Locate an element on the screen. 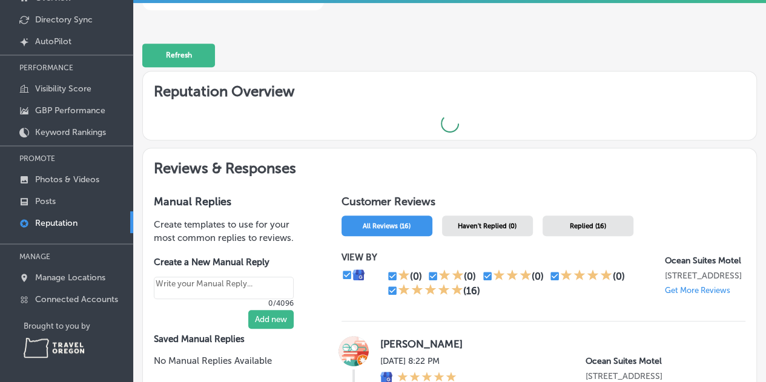 The height and width of the screenshot is (382, 766). label: Create a New Manual Reply is located at coordinates (223, 262).